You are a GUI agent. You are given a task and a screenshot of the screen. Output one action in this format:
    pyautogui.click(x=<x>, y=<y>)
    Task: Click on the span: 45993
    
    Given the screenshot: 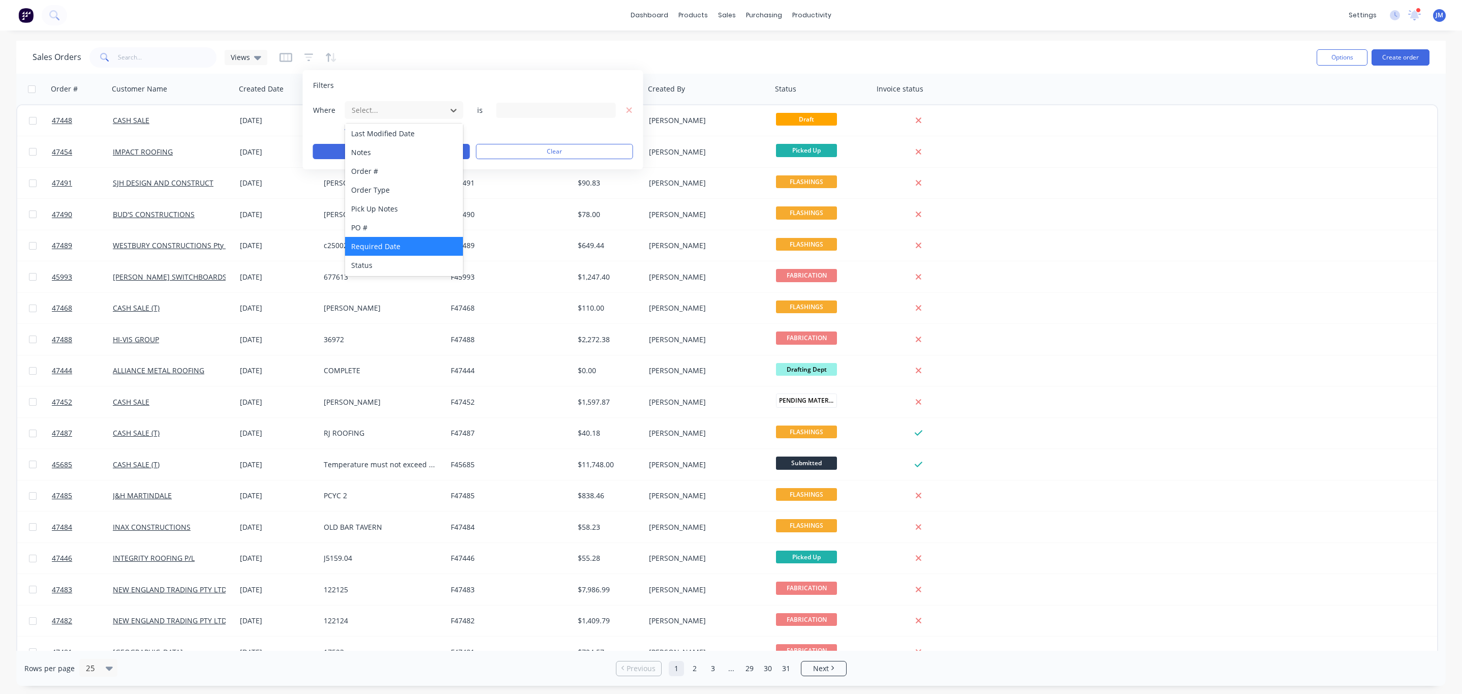 What is the action you would take?
    pyautogui.click(x=62, y=277)
    